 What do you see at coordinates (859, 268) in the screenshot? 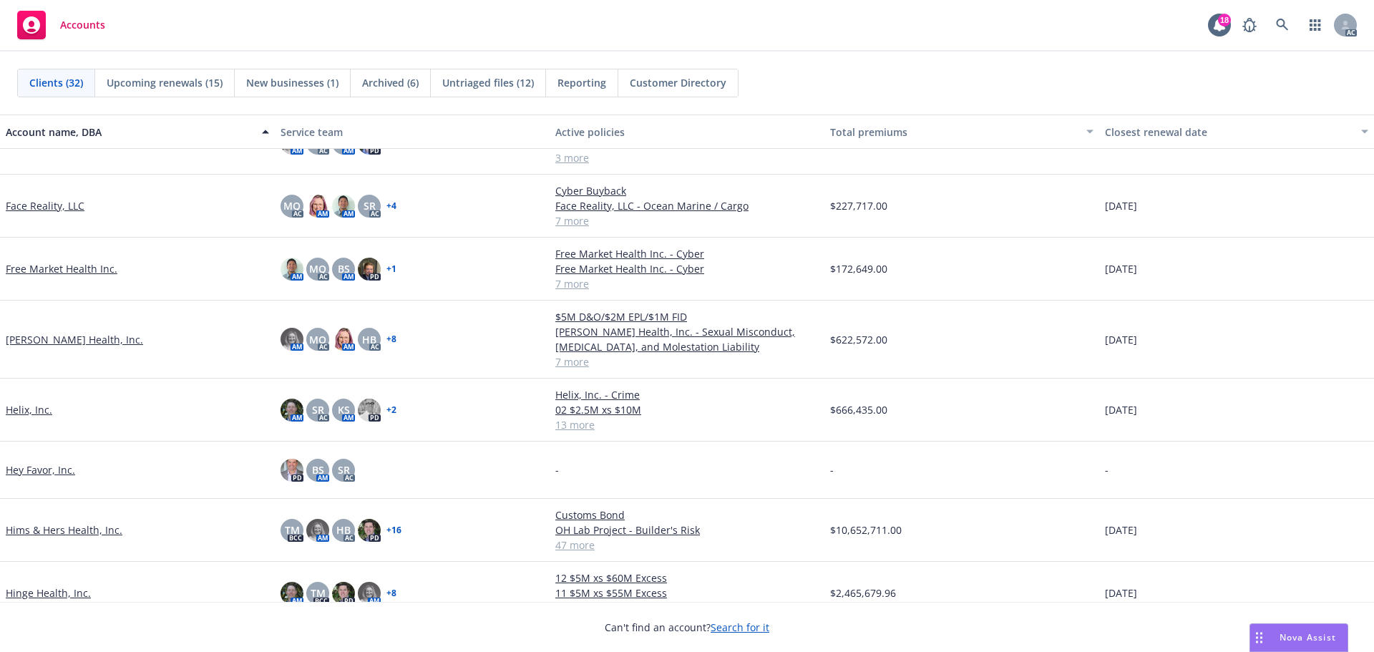
I see `span: $172,649.00` at bounding box center [859, 268].